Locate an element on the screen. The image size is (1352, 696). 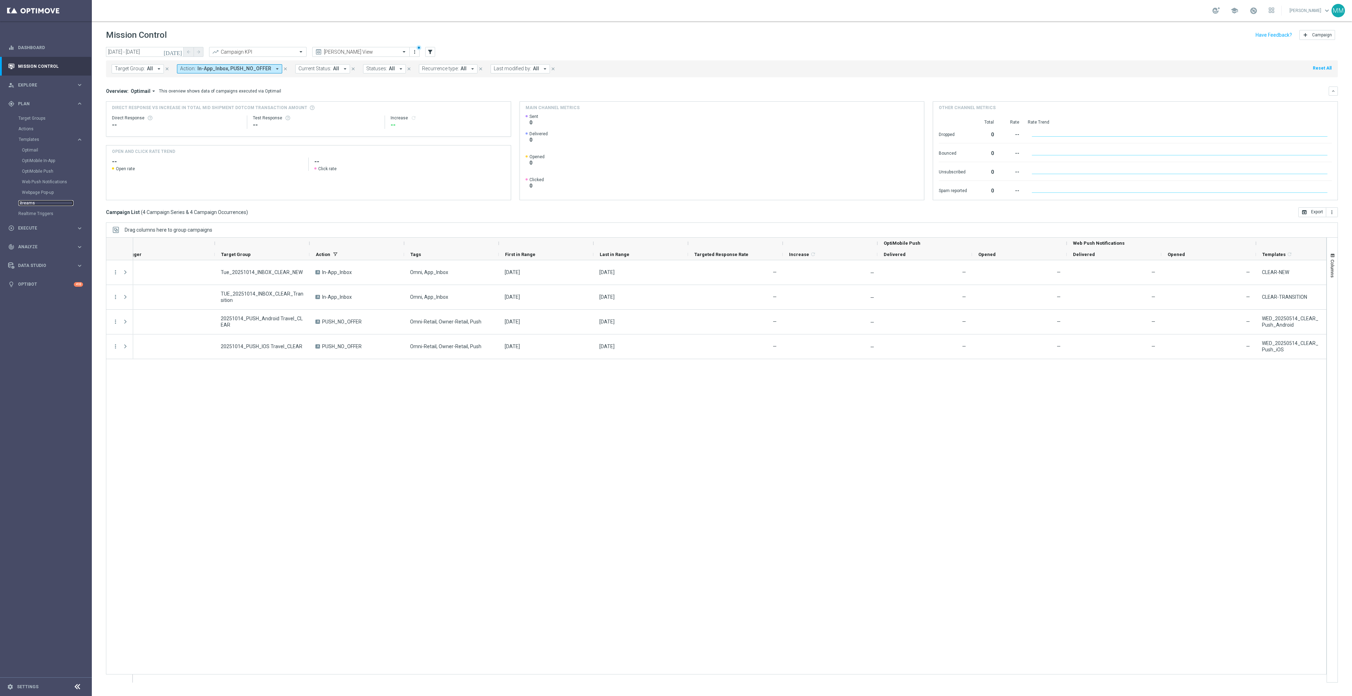
span: Action is located at coordinates (323, 254).